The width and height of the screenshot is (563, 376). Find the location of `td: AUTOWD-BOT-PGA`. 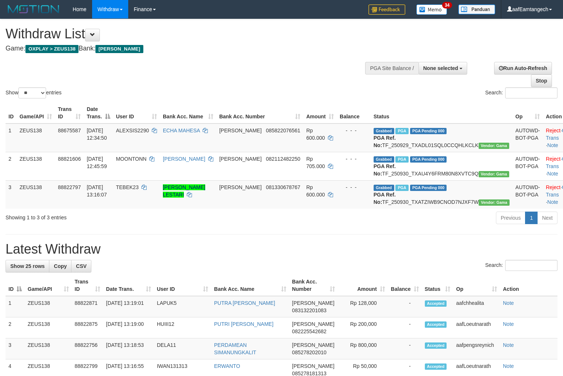

td: AUTOWD-BOT-PGA is located at coordinates (528, 138).